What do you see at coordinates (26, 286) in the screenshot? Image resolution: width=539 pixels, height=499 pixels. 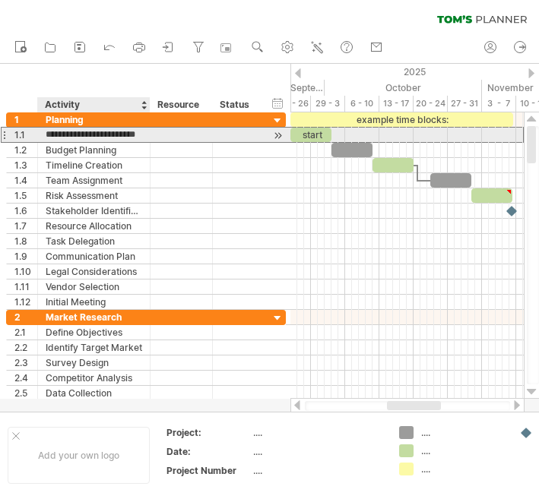 I see `div: 1.11` at bounding box center [26, 286].